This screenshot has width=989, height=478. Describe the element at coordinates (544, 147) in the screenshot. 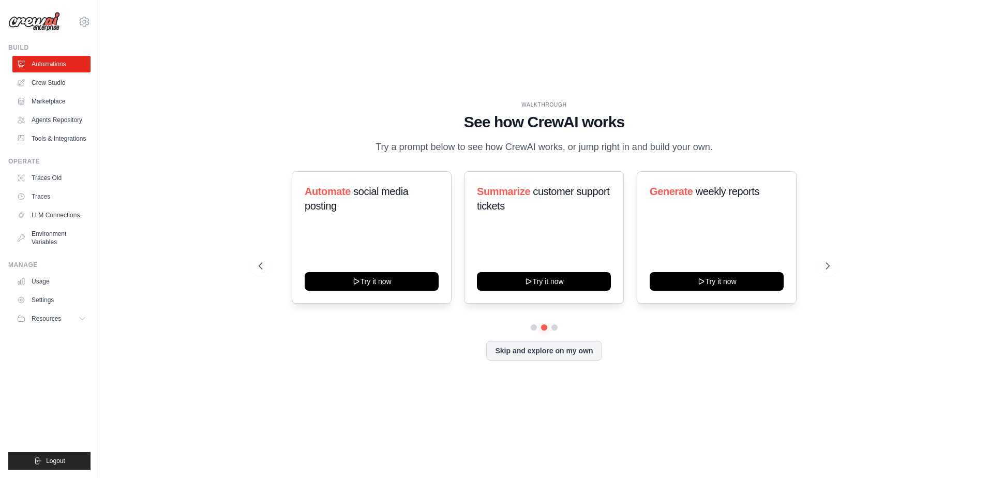

I see `p: Try a prompt below to see how CrewAI works, or jump right in and build your own.` at that location.